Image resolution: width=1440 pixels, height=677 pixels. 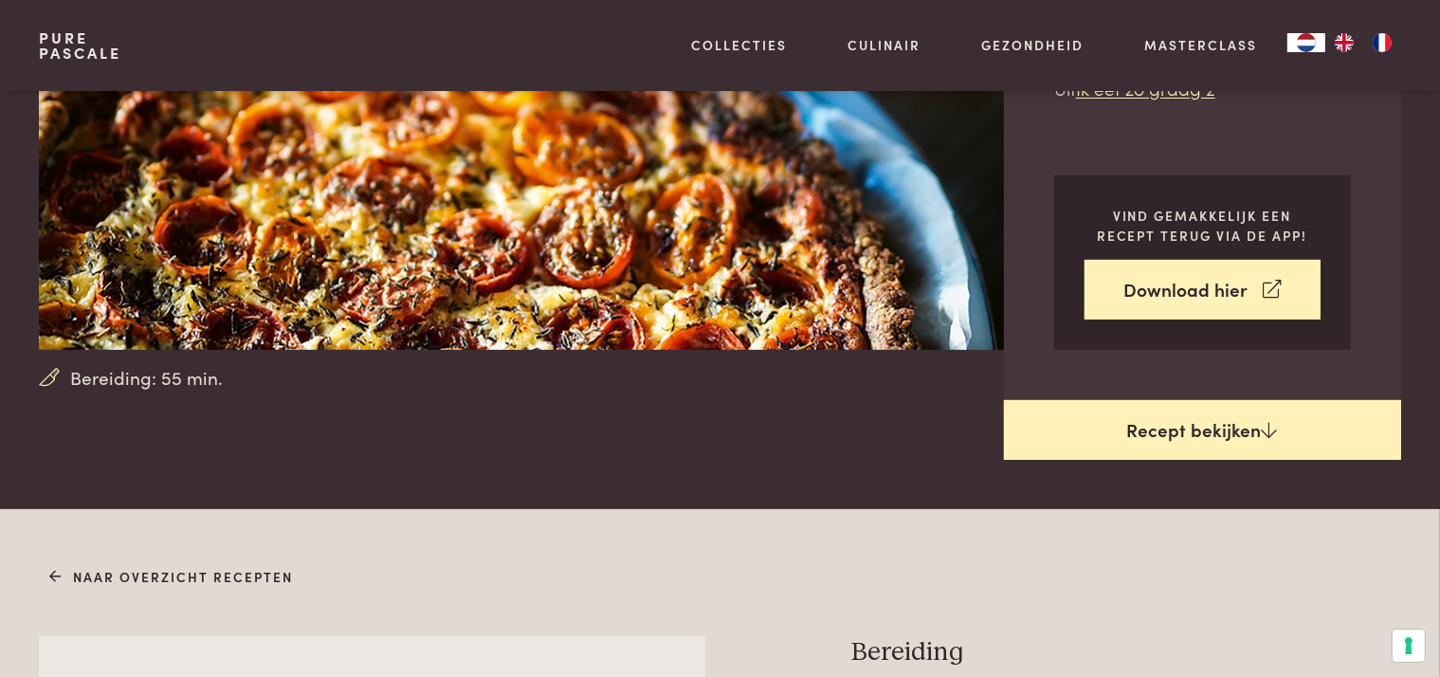 I want to click on a: Masterclass, so click(x=1200, y=45).